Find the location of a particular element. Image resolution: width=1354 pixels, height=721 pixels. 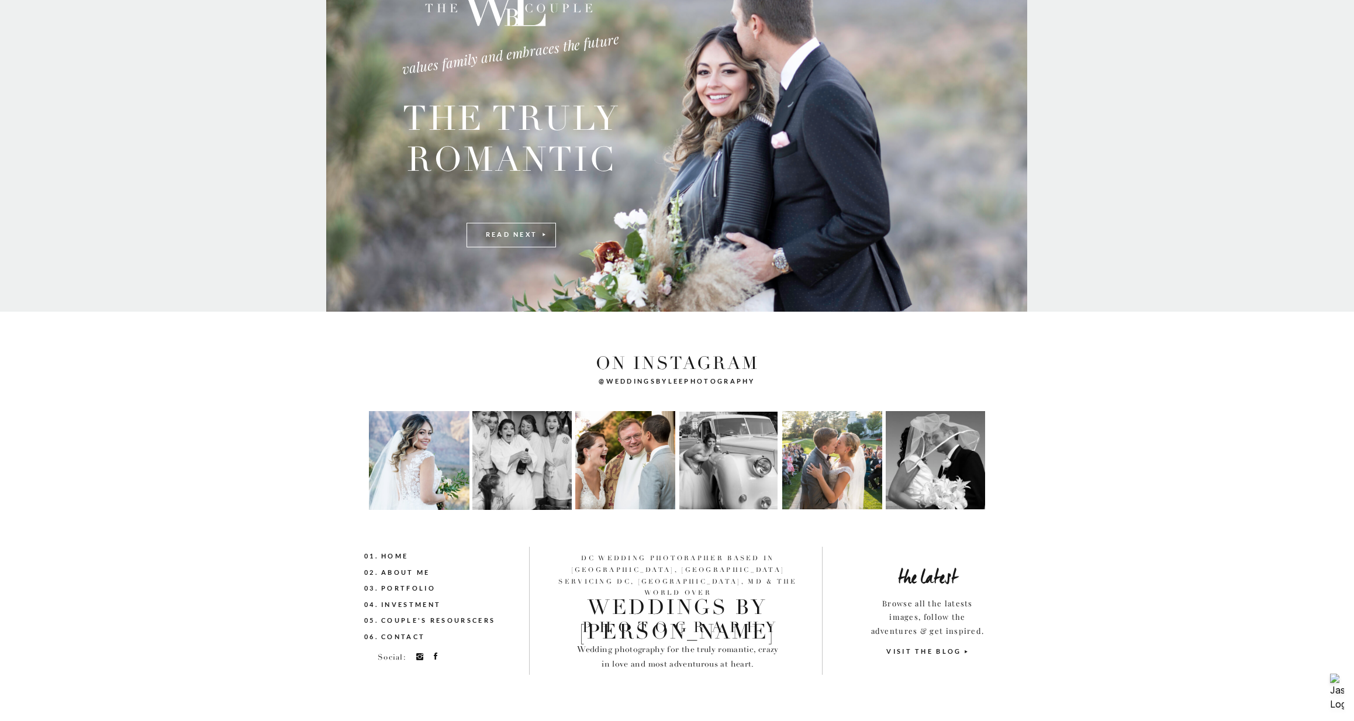

div: @weddingsbyleephotography is located at coordinates (677, 385).